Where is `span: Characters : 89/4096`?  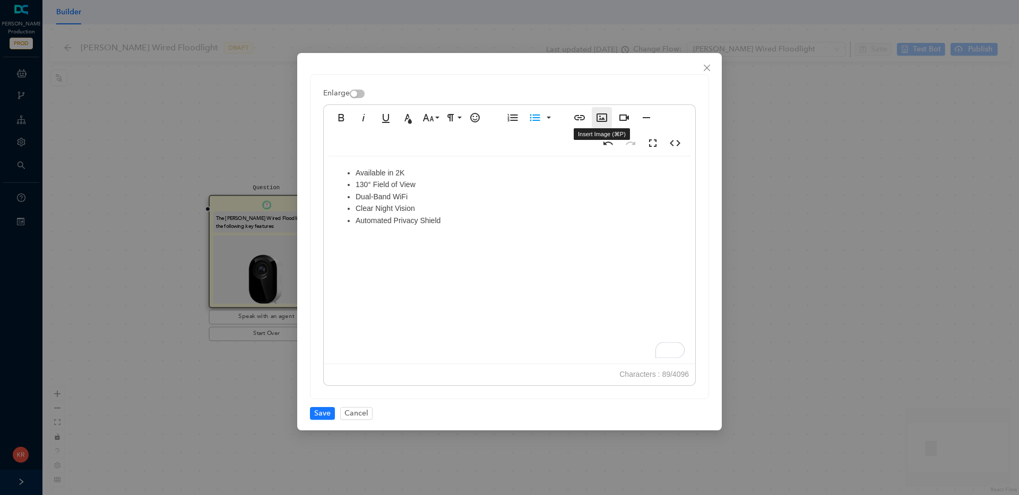
span: Characters : 89/4096 is located at coordinates (654, 375).